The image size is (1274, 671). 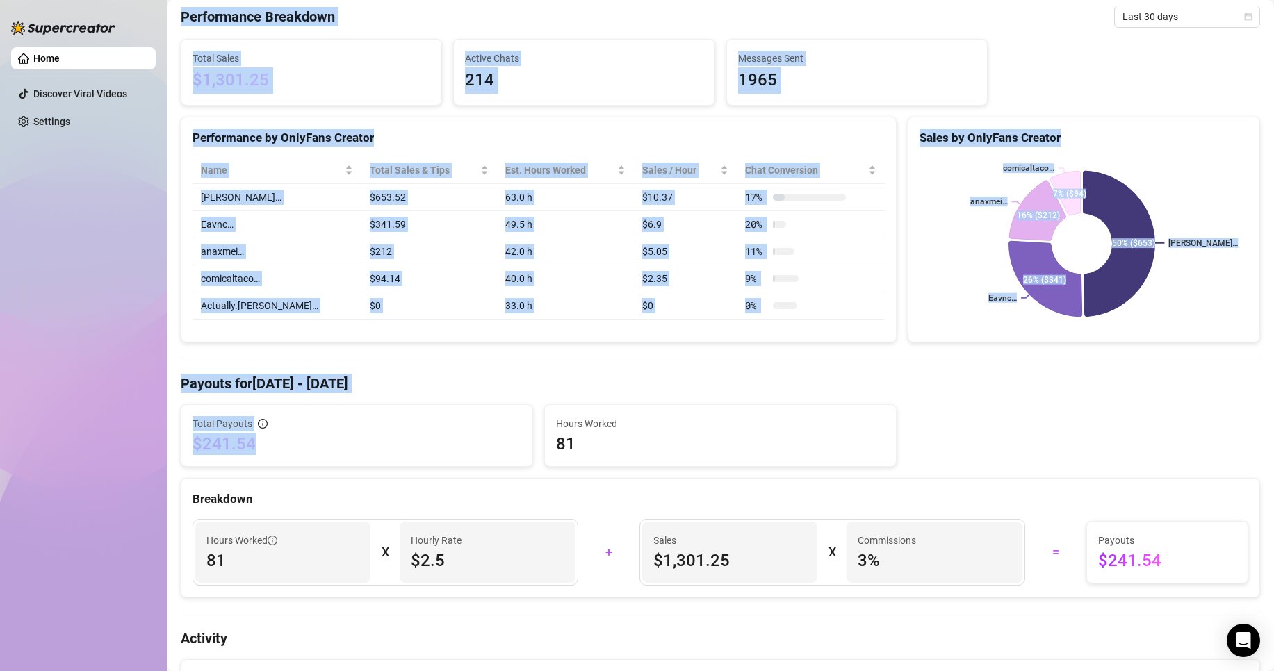 I want to click on article: Hourly Rate, so click(x=436, y=541).